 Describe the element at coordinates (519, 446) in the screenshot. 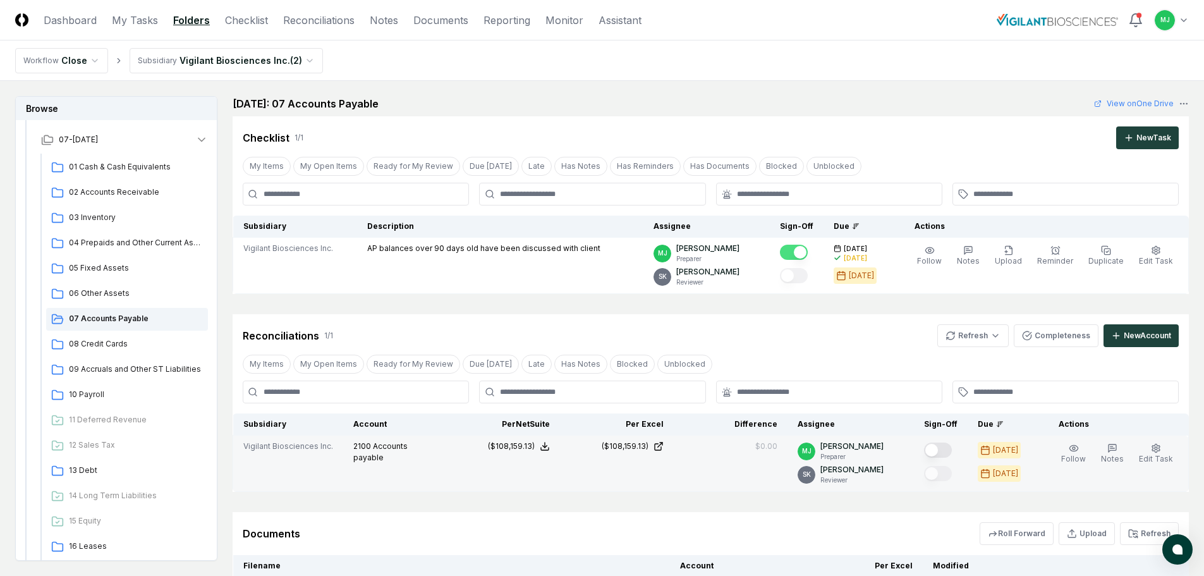

I see `button: ($108,159.13)` at that location.